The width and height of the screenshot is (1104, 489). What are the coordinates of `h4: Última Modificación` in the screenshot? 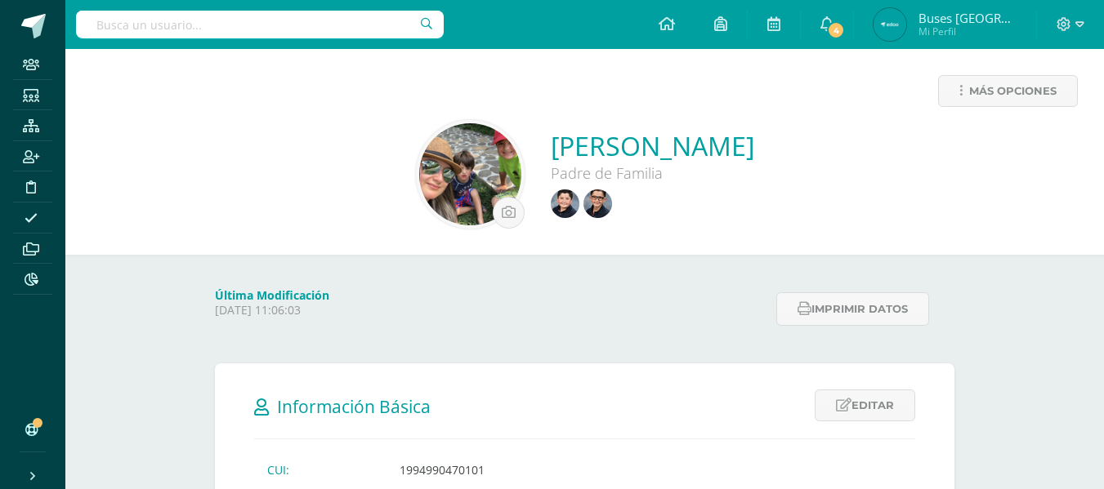 It's located at (490, 295).